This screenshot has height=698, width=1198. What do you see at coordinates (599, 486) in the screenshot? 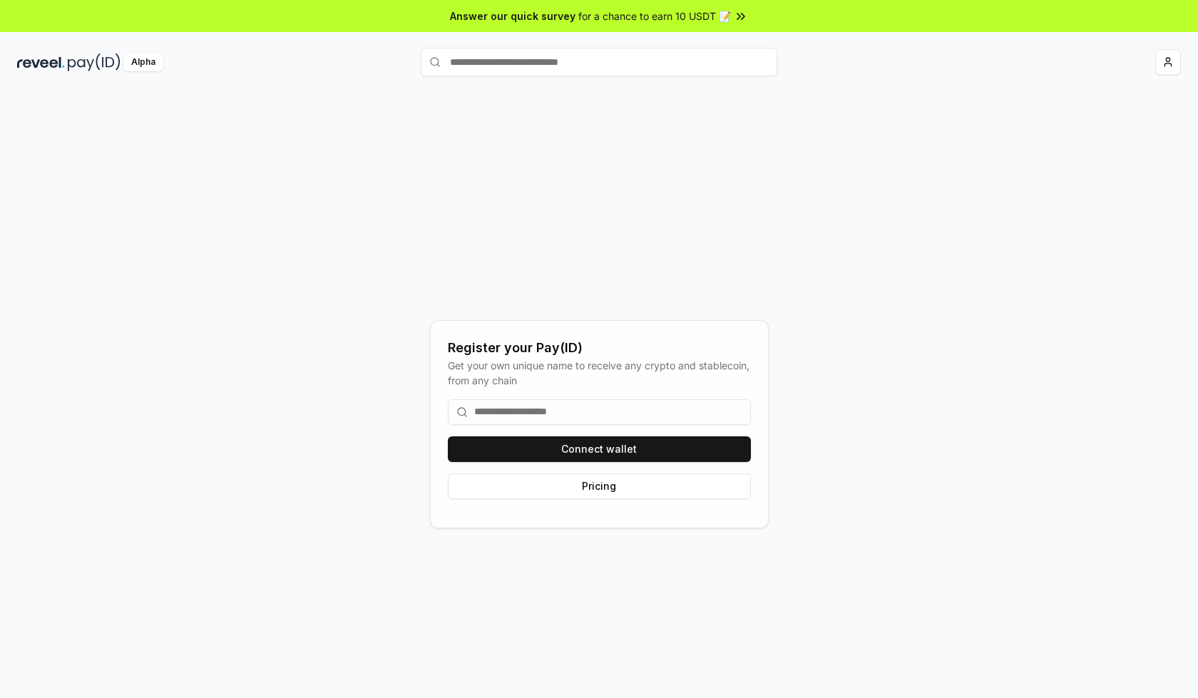
I see `button: Pricing` at bounding box center [599, 486].